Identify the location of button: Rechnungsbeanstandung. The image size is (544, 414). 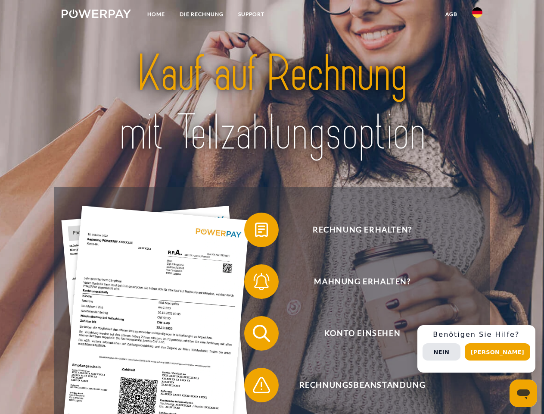
(357, 385).